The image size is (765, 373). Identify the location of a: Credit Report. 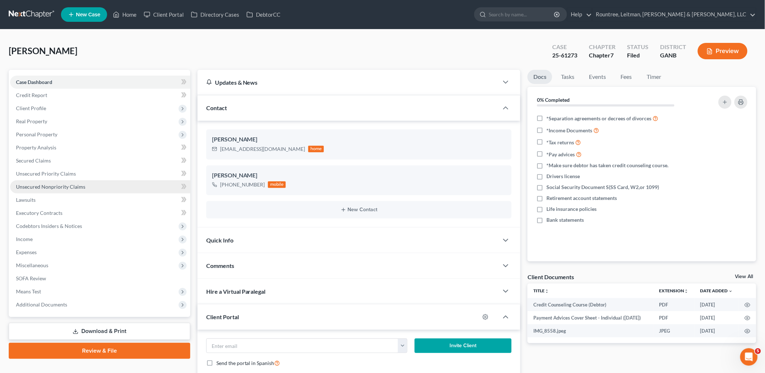
(100, 95).